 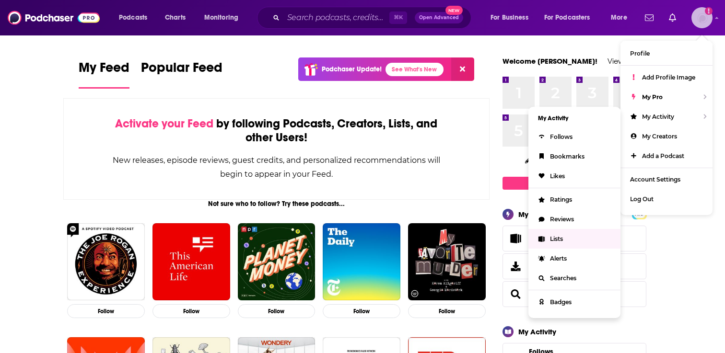 I want to click on span: For Podcasters, so click(x=567, y=18).